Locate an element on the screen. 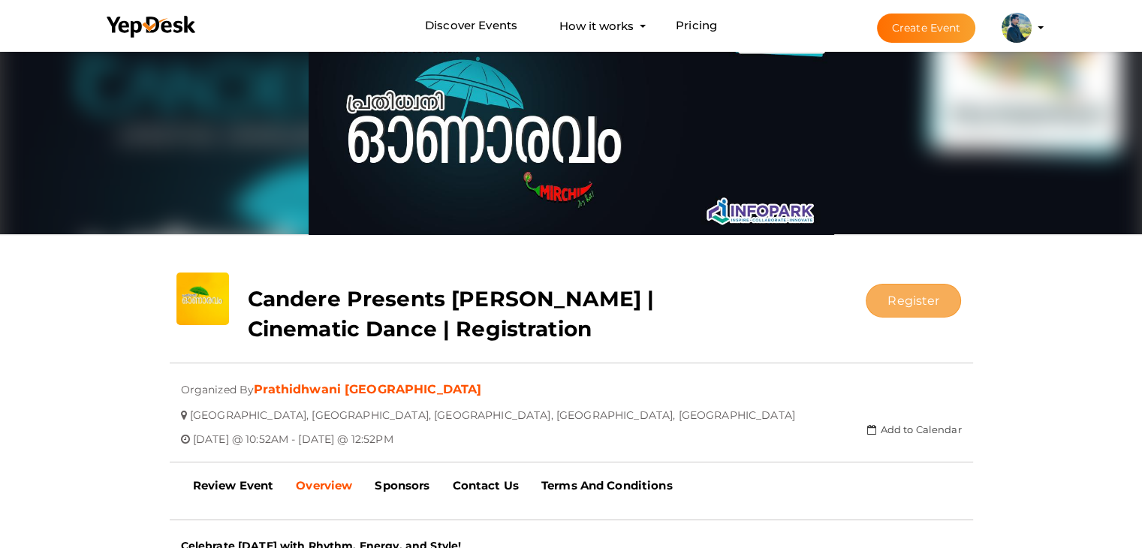 The width and height of the screenshot is (1142, 548). a: Sponsors is located at coordinates (402, 486).